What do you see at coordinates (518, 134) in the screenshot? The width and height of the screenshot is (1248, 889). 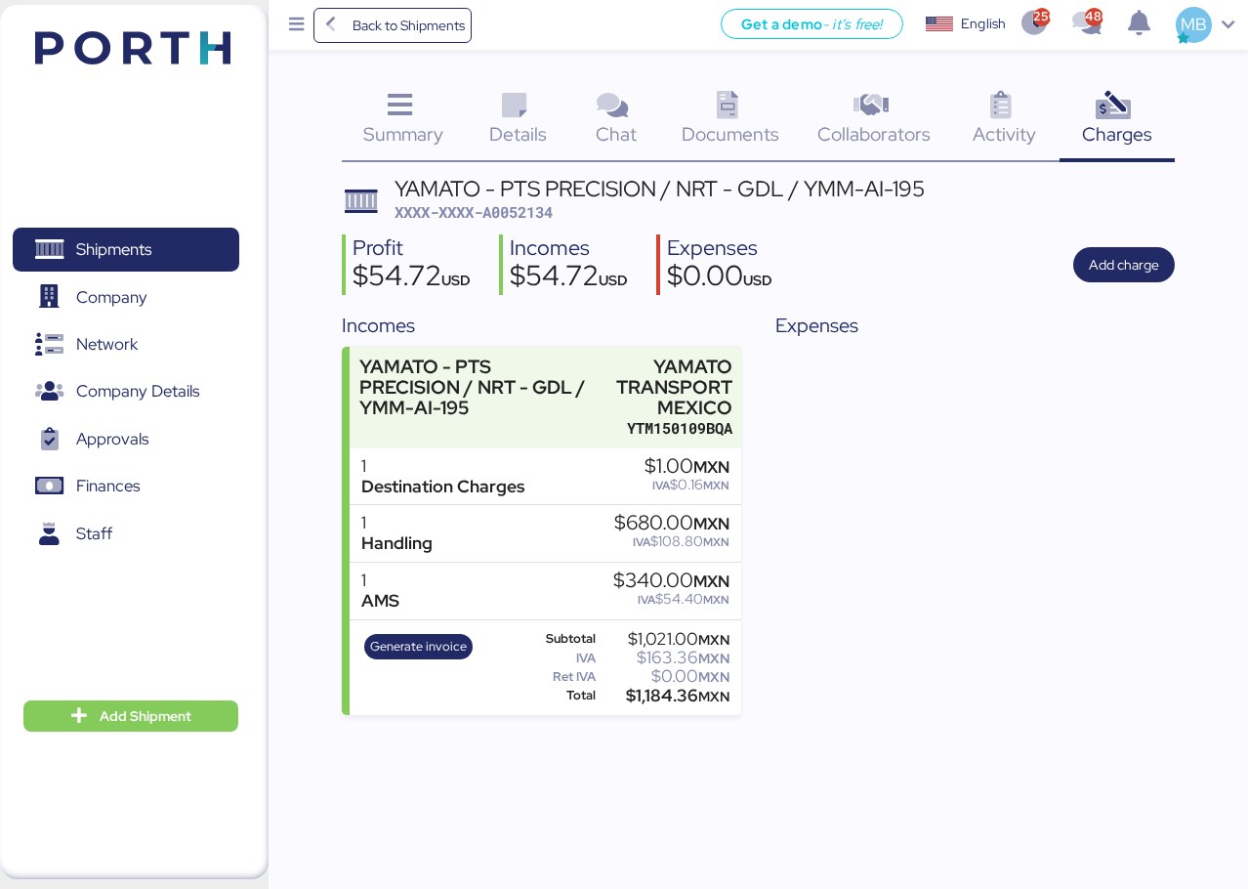 I see `span: Details` at bounding box center [518, 134].